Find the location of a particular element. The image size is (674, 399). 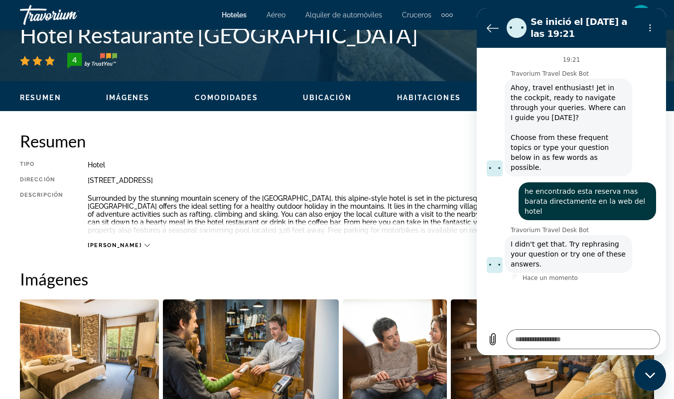

a: Hoteles is located at coordinates (234, 15).